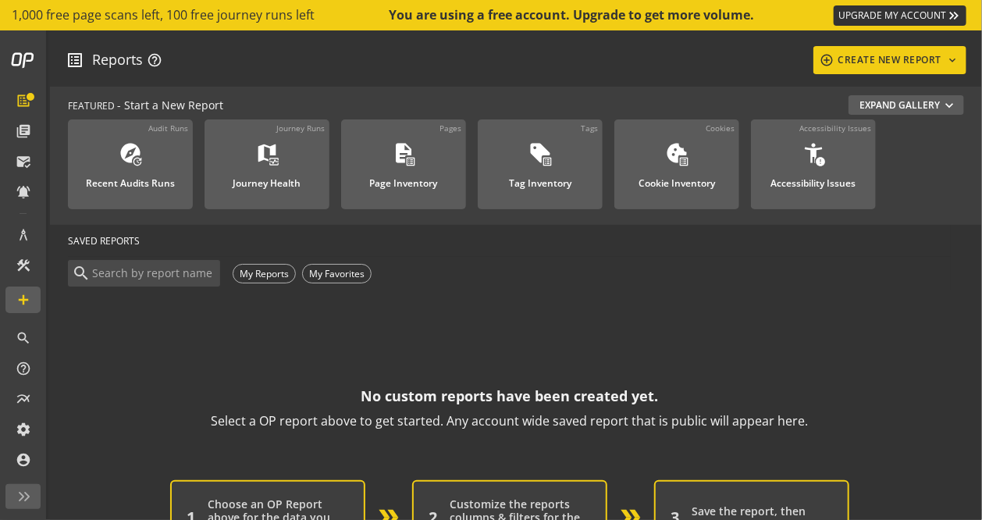 Image resolution: width=982 pixels, height=520 pixels. What do you see at coordinates (267, 164) in the screenshot?
I see `a: Journey RunsJourney Health` at bounding box center [267, 164].